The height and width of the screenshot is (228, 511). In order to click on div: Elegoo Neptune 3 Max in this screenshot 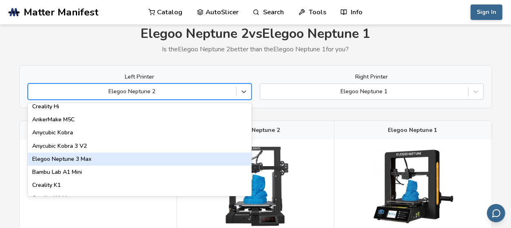, I will do `click(139, 159)`.